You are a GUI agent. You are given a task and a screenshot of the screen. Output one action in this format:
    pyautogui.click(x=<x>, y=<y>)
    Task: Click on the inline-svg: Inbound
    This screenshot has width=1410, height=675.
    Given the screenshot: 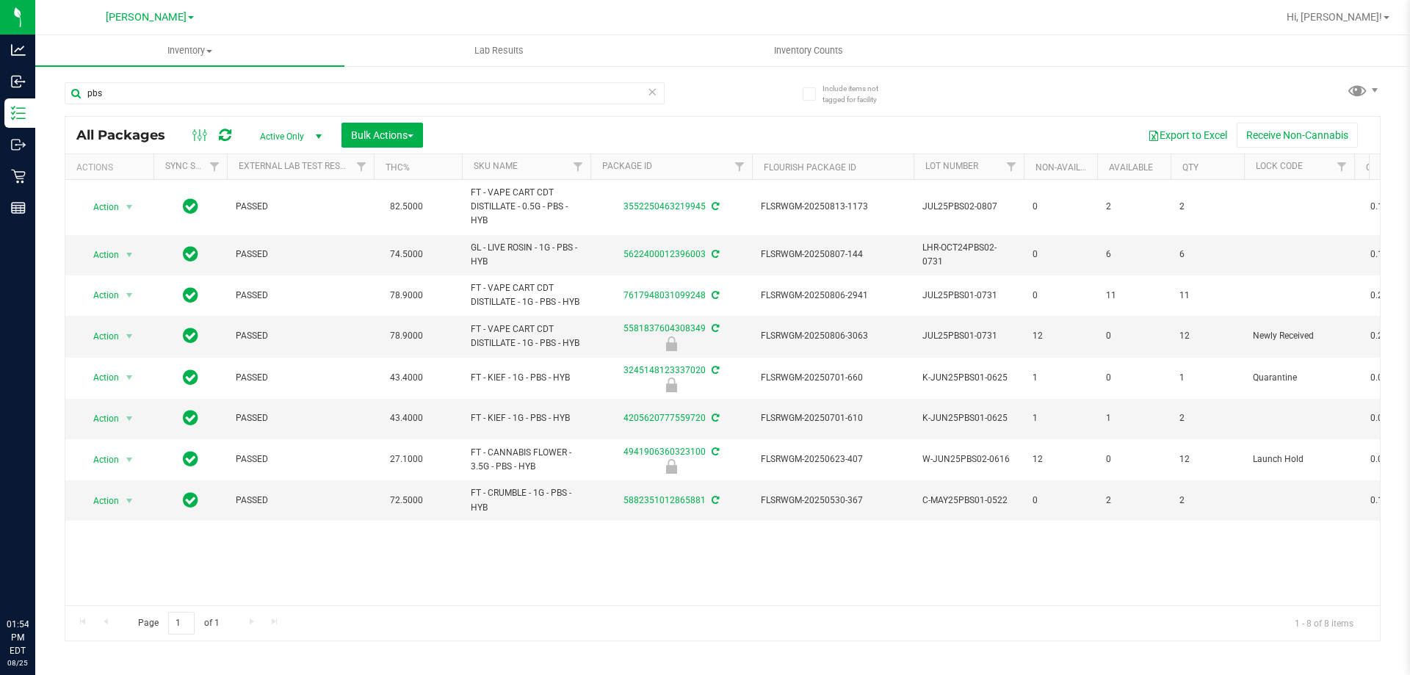 What is the action you would take?
    pyautogui.click(x=18, y=82)
    